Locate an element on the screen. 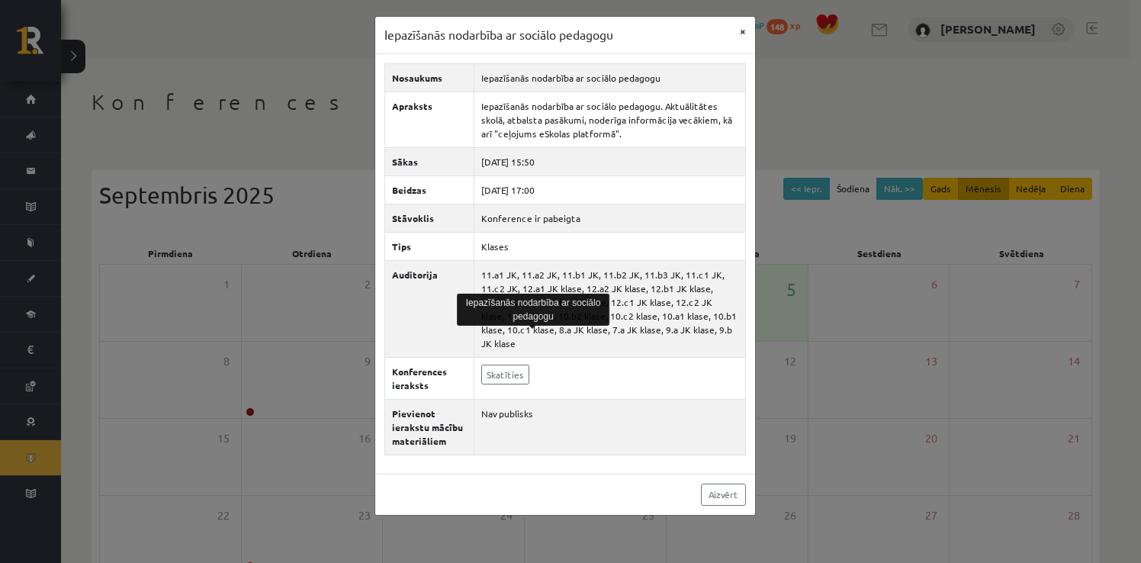 This screenshot has height=563, width=1141. td: 11.a1 JK, 11.a2 JK, 11.b1 JK, 11.b2 JK, 11.b3 JK, 11.c1 JK, 11.c2 JK, 12.a1 JK klase, 12.a2 JK kl... is located at coordinates (610, 308).